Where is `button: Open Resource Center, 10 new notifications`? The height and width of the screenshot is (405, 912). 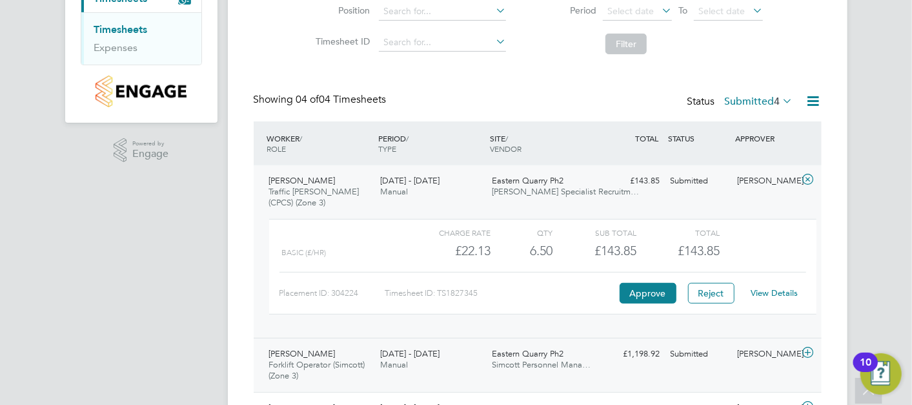
button: Open Resource Center, 10 new notifications is located at coordinates (881, 374).